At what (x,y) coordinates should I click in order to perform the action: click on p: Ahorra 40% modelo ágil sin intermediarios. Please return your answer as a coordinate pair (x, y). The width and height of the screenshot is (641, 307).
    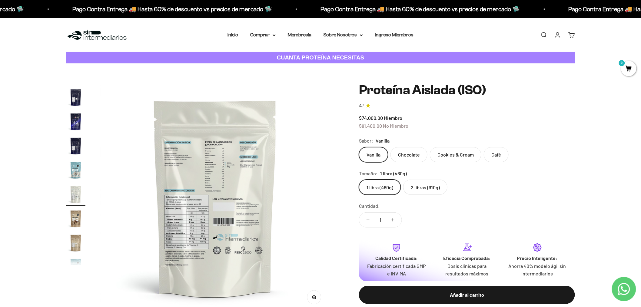
    Looking at the image, I should click on (537, 269).